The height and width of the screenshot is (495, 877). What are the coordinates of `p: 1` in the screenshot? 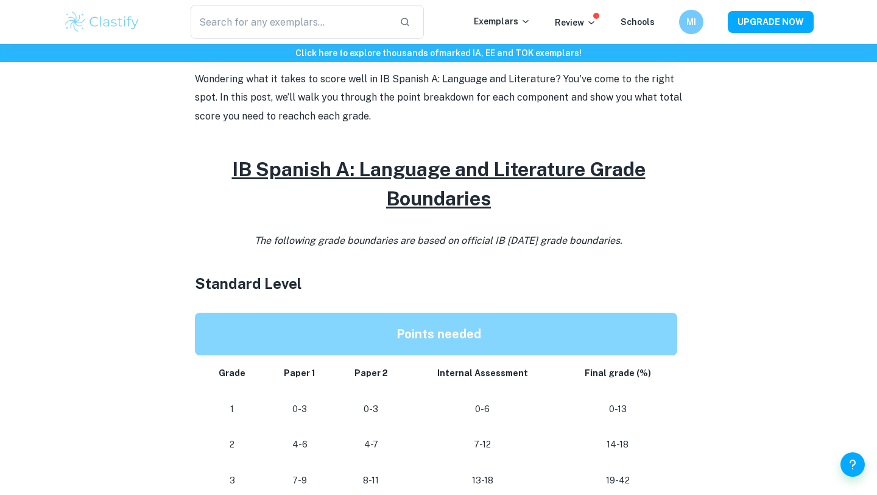 It's located at (232, 409).